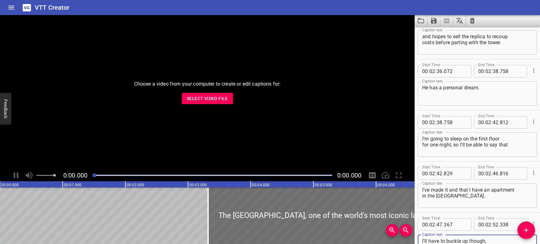 The image size is (540, 244). I want to click on div: Toggle Full Screen, so click(399, 175).